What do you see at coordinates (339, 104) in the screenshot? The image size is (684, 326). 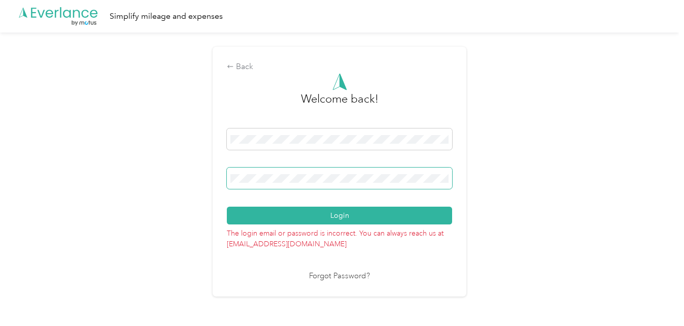 I see `h3: greeting` at bounding box center [339, 104].